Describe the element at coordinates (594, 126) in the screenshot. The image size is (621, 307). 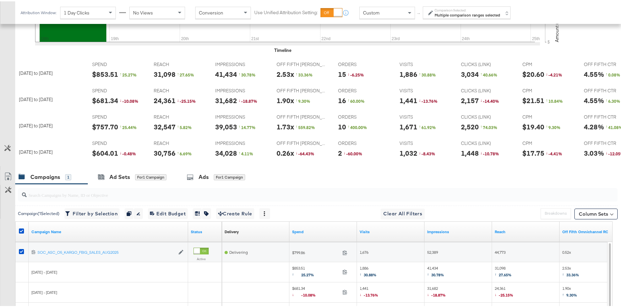
I see `div: 4.28%` at that location.